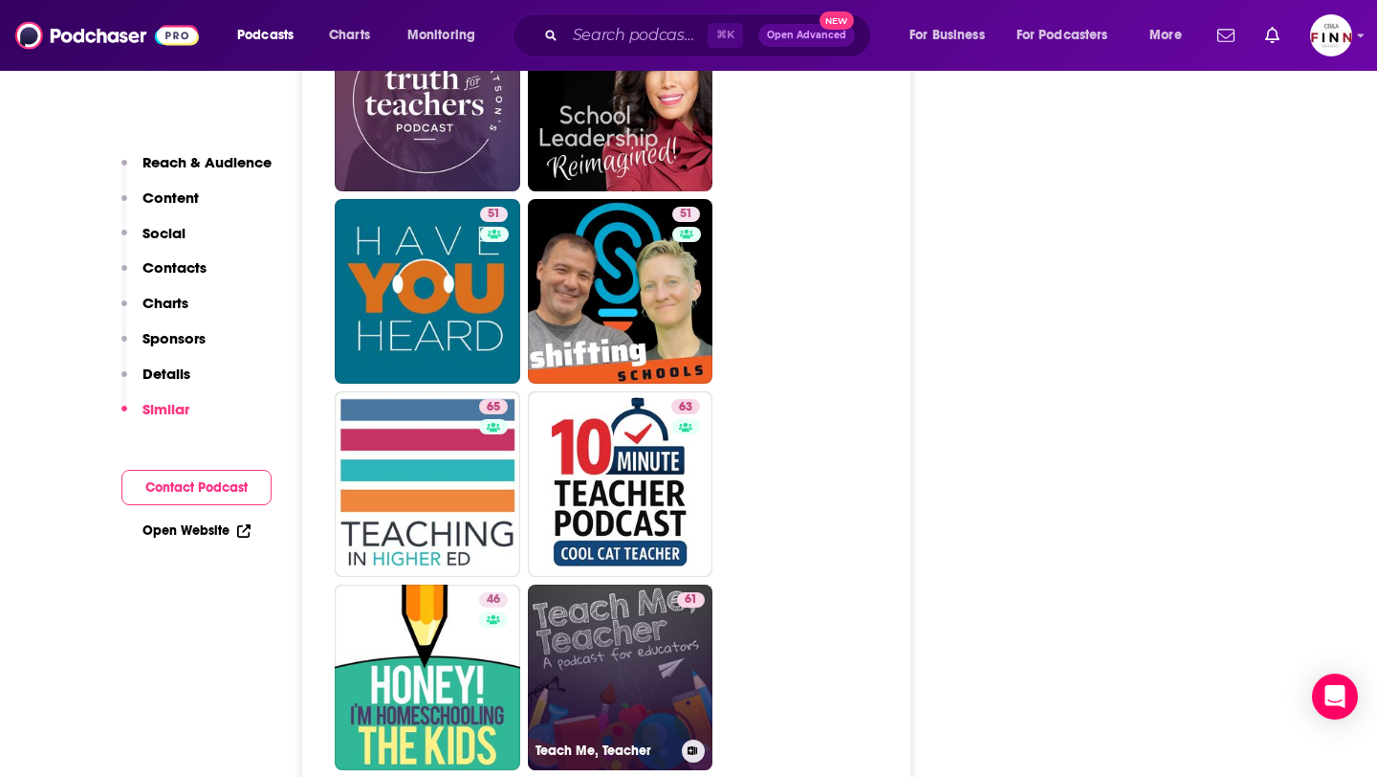 Image resolution: width=1377 pixels, height=777 pixels. I want to click on span: More, so click(1166, 35).